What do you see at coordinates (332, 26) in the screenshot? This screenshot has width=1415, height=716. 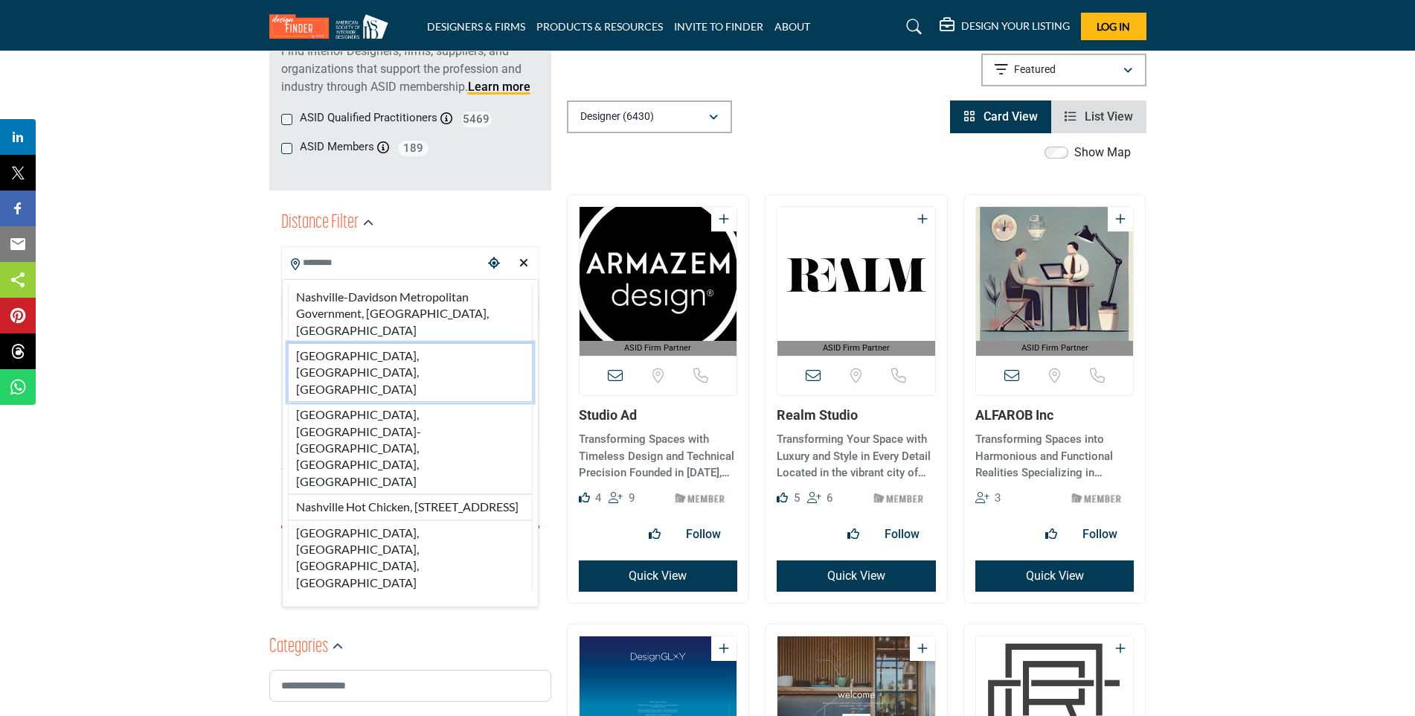 I see `img: Site Logo` at bounding box center [332, 26].